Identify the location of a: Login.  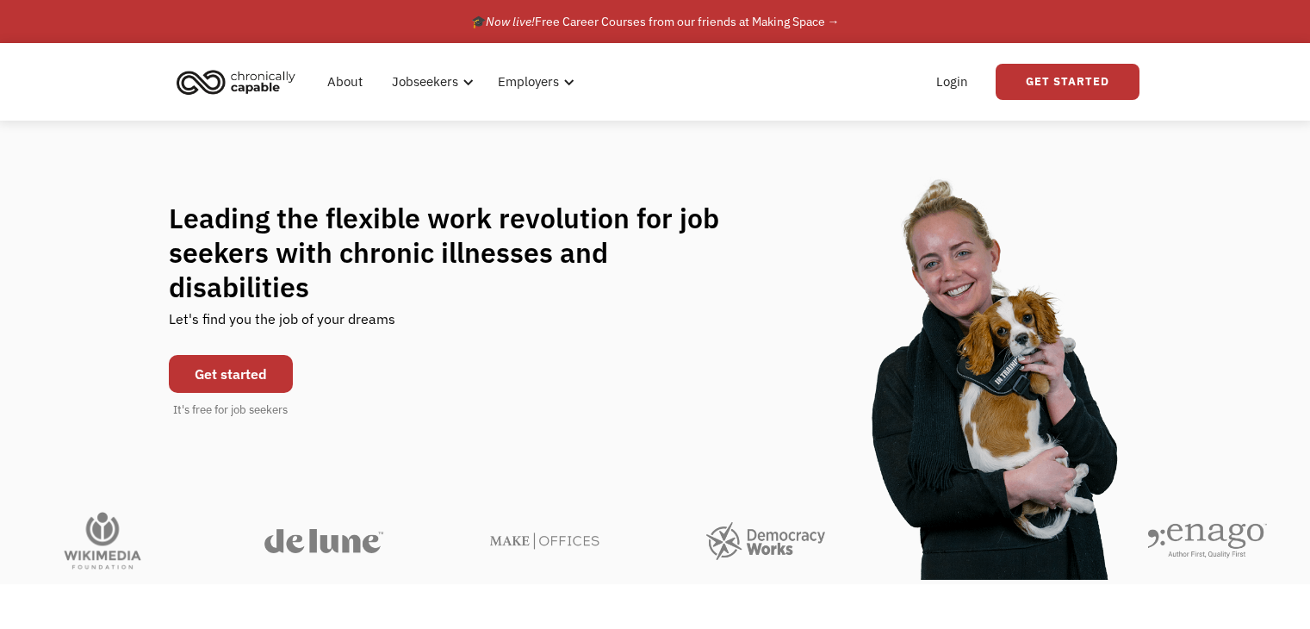
(952, 82).